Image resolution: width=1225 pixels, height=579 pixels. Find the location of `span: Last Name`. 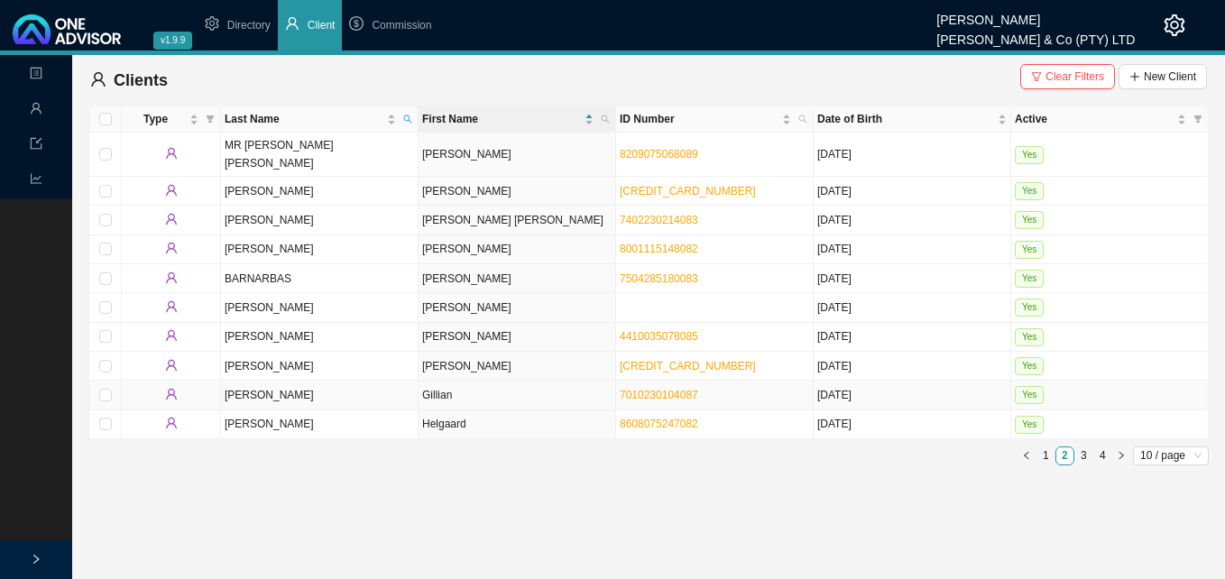

span: Last Name is located at coordinates (304, 119).